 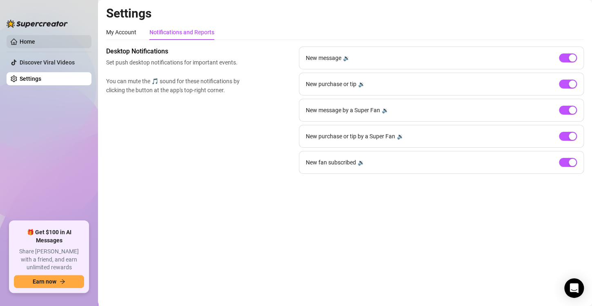 What do you see at coordinates (49, 282) in the screenshot?
I see `button: Earn nowarrow-right` at bounding box center [49, 282].